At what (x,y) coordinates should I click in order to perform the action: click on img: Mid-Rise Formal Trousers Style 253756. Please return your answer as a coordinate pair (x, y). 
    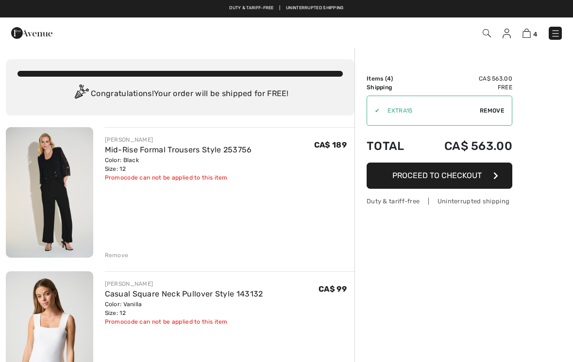
    Looking at the image, I should click on (50, 192).